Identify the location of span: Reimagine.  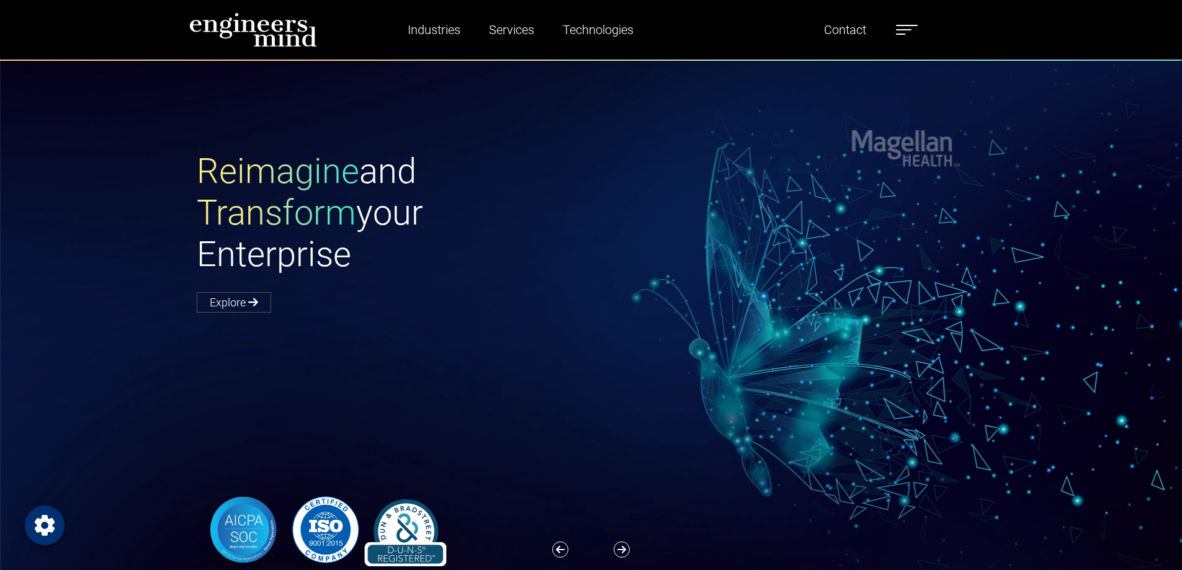
(278, 171).